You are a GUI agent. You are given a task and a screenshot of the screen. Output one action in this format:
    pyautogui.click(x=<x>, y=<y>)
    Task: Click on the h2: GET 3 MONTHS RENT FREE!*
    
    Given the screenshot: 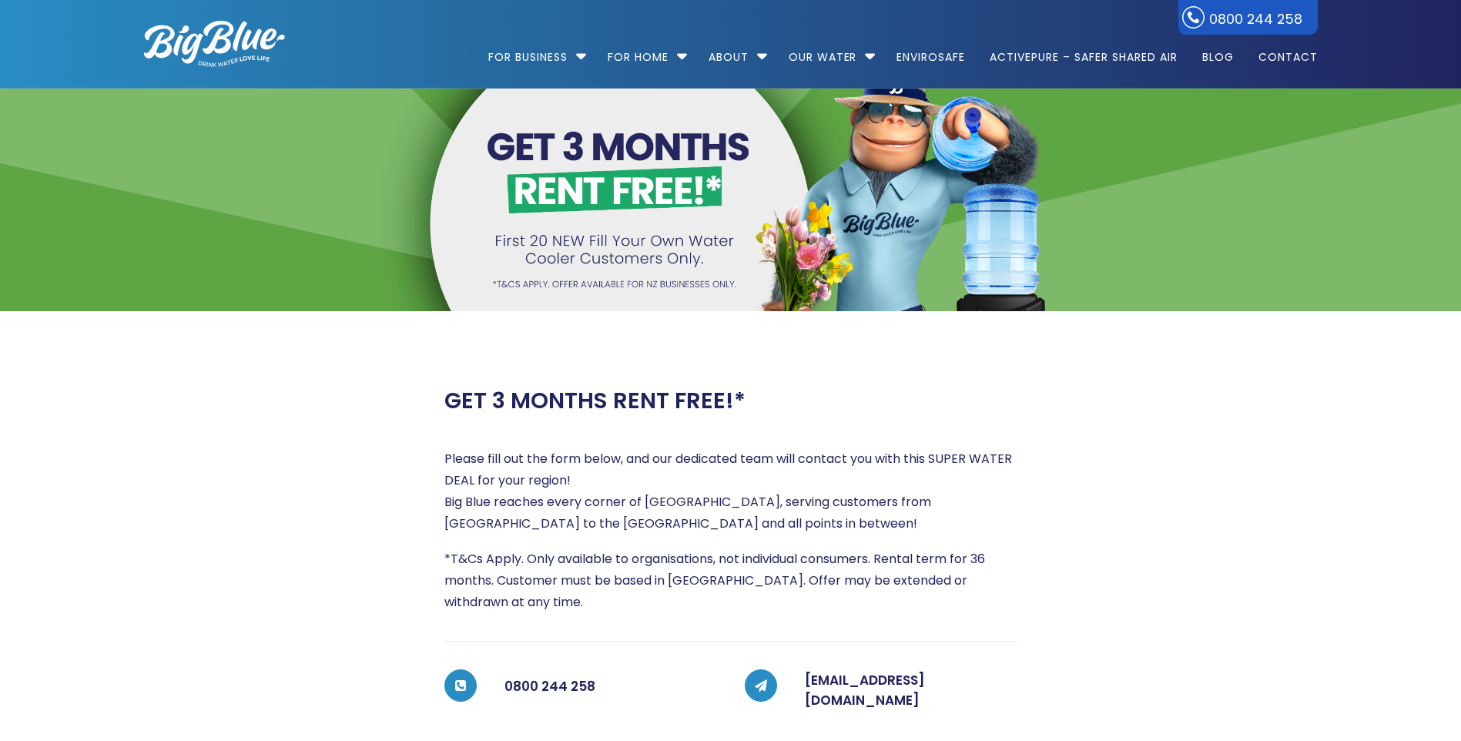 What is the action you would take?
    pyautogui.click(x=594, y=400)
    